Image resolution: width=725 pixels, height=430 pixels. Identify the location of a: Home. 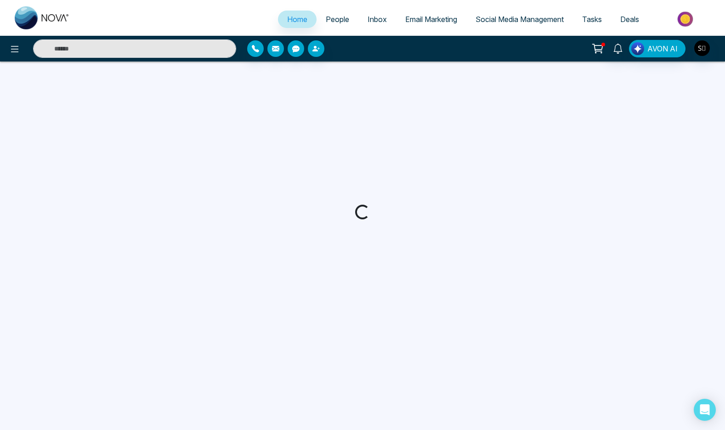
(297, 19).